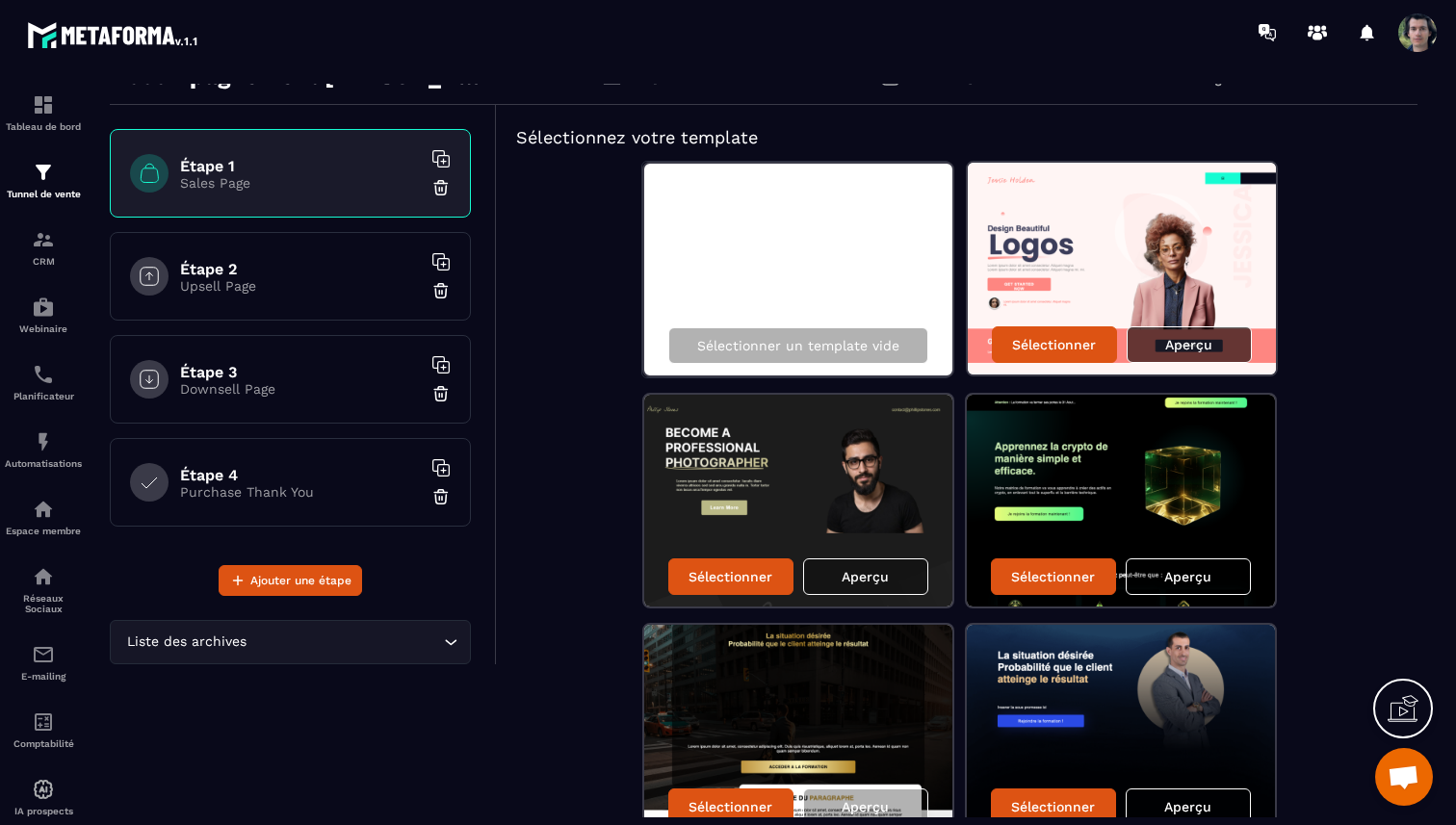  Describe the element at coordinates (300, 182) in the screenshot. I see `p: Sales Page` at that location.